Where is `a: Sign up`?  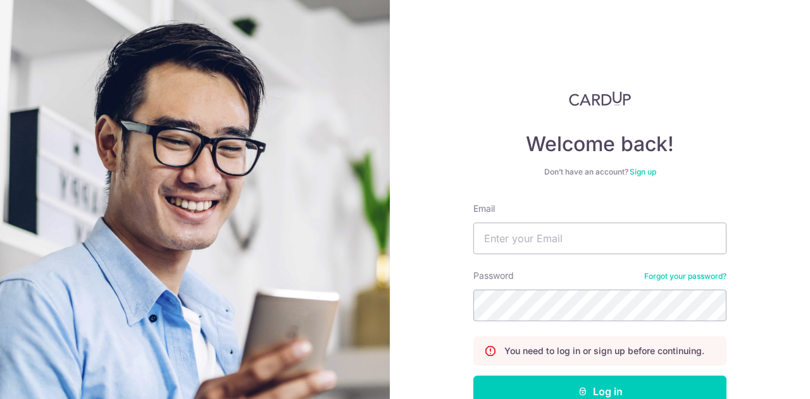 a: Sign up is located at coordinates (643, 172).